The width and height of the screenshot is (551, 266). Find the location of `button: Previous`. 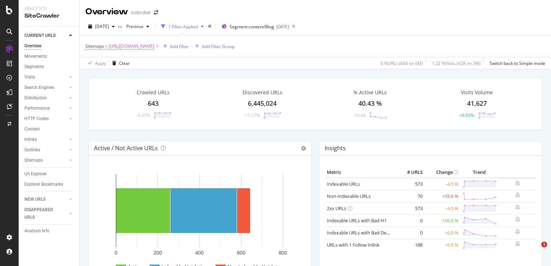

button: Previous is located at coordinates (138, 27).